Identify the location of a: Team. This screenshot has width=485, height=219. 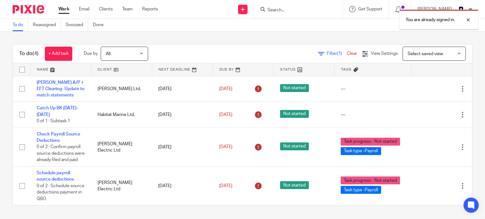
(127, 9).